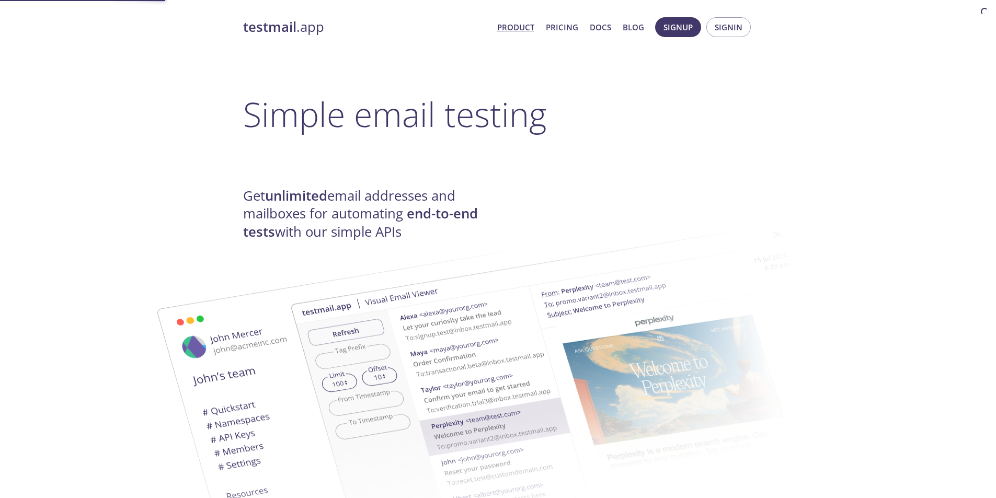  Describe the element at coordinates (600, 27) in the screenshot. I see `a: Docs` at that location.